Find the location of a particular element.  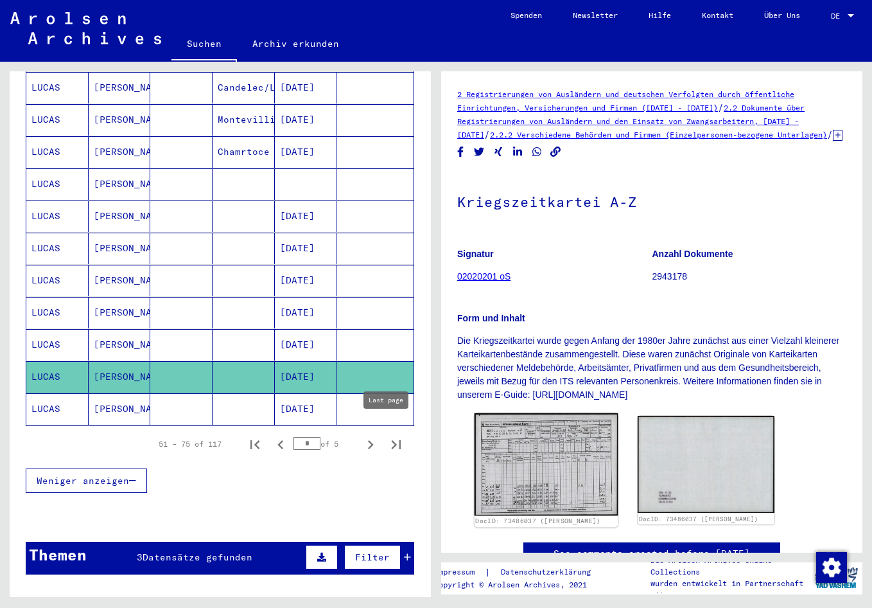

img: yv_logo.png is located at coordinates (836, 577).